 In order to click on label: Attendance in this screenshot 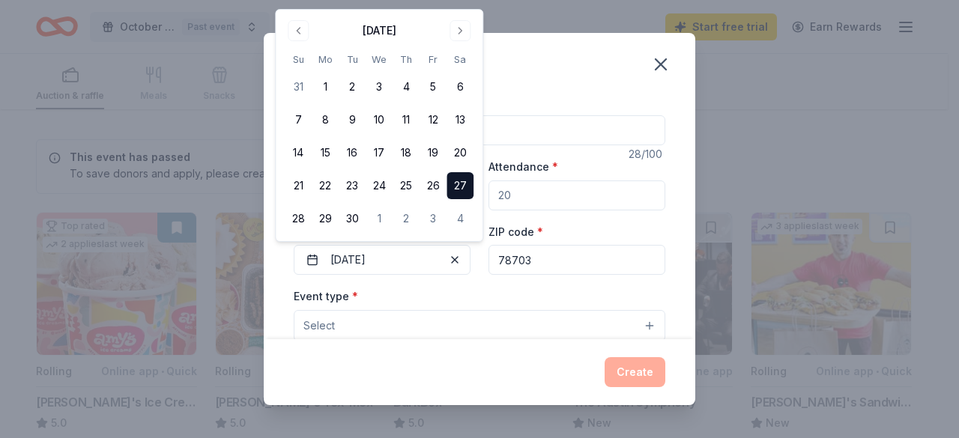, I will do `click(523, 167)`.